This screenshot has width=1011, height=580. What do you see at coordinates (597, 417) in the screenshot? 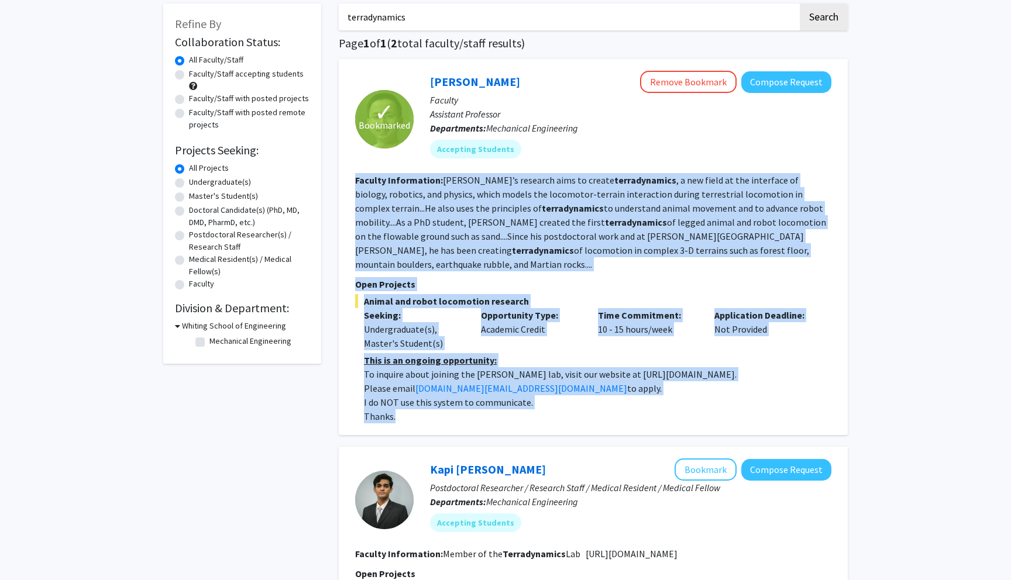
I see `p: Thanks.` at bounding box center [597, 417].